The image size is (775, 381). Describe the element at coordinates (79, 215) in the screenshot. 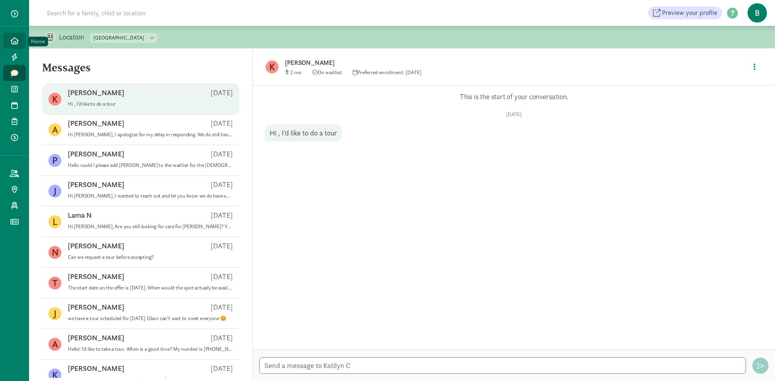

I see `p: Lama N` at that location.